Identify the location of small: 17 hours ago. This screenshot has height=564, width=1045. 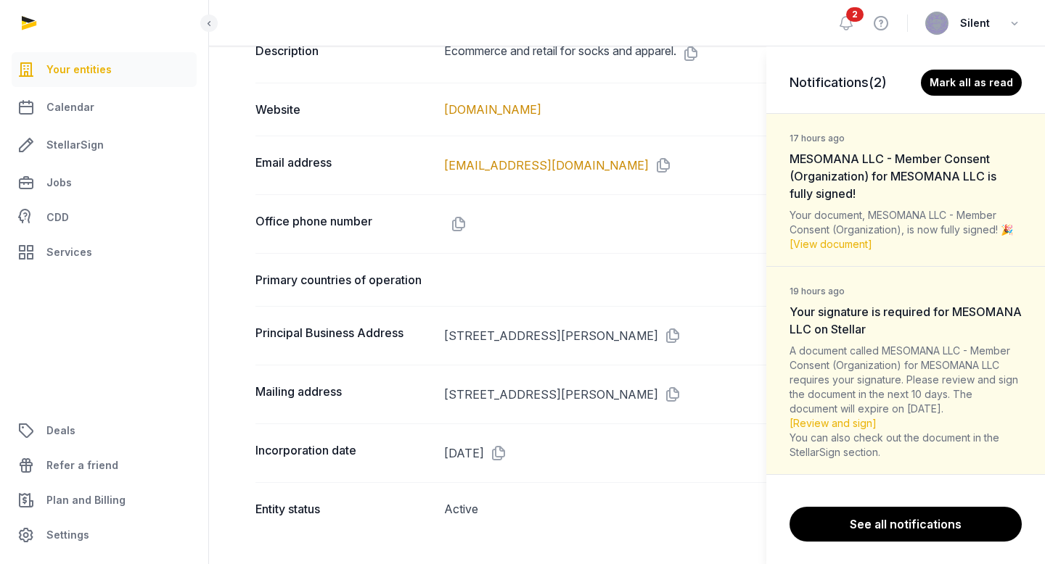
(817, 139).